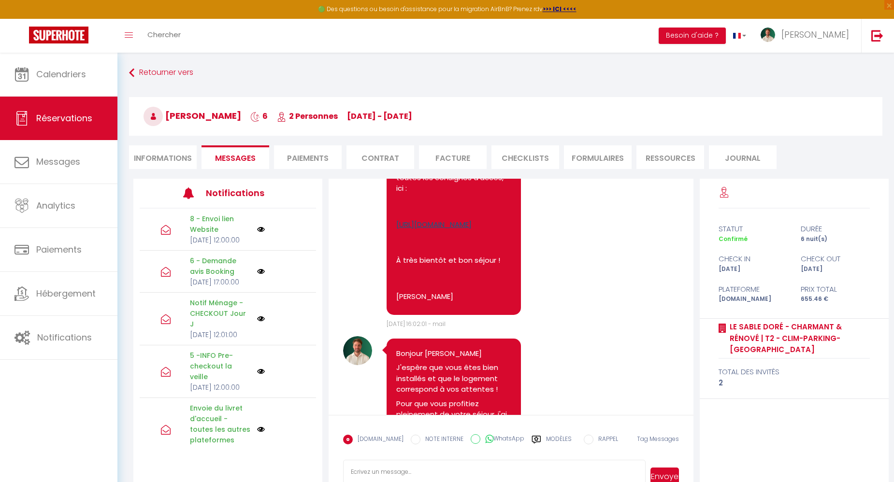 This screenshot has width=894, height=482. I want to click on img: 17320903798788.png, so click(357, 351).